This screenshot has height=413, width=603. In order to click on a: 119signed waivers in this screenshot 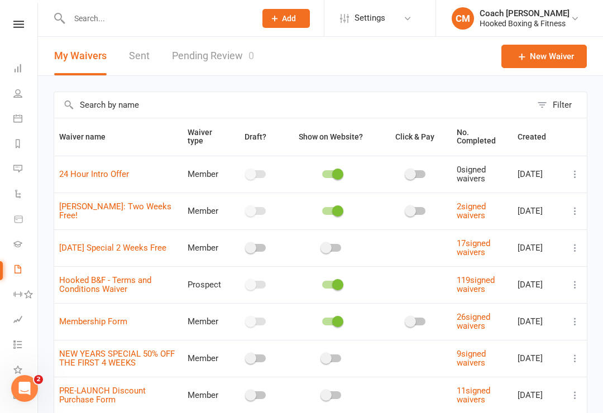, I will do `click(476, 285)`.